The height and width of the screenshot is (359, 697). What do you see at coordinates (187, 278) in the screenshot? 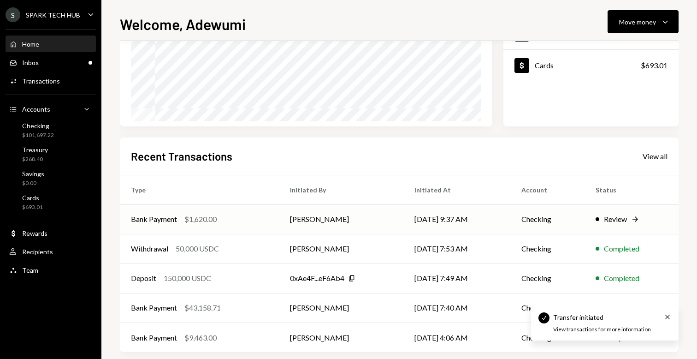
I see `div: 150,000 USDC` at bounding box center [187, 278].